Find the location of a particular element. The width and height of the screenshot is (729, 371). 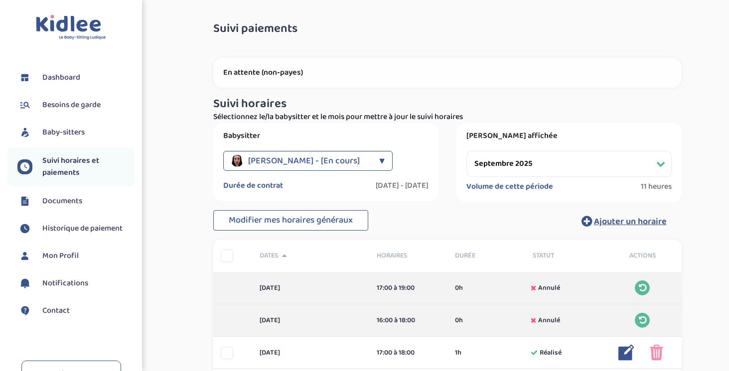

a: Historique de paiement is located at coordinates (76, 229).